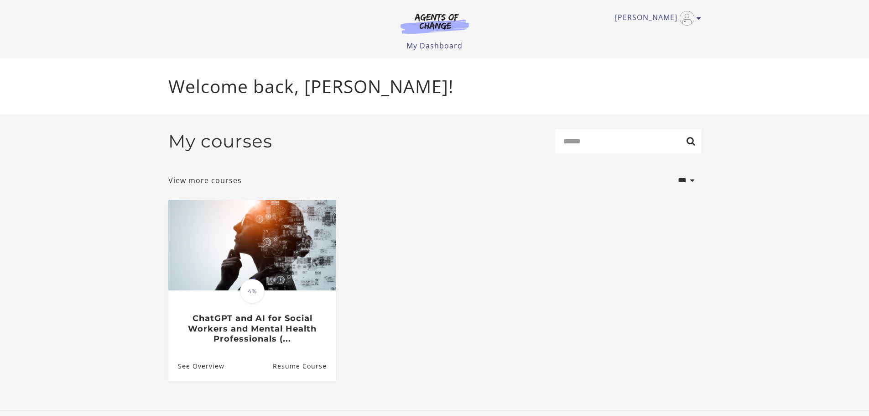  What do you see at coordinates (252, 291) in the screenshot?
I see `span: 4%` at bounding box center [252, 291].